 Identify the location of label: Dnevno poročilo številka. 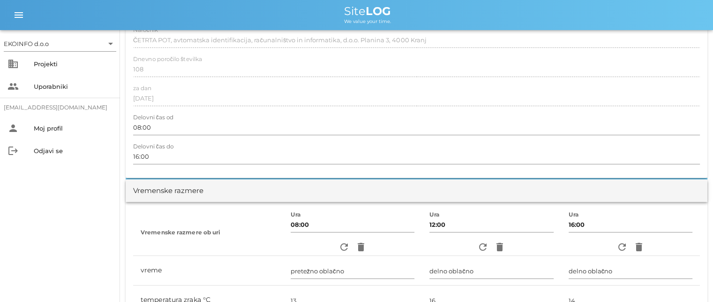
(167, 59).